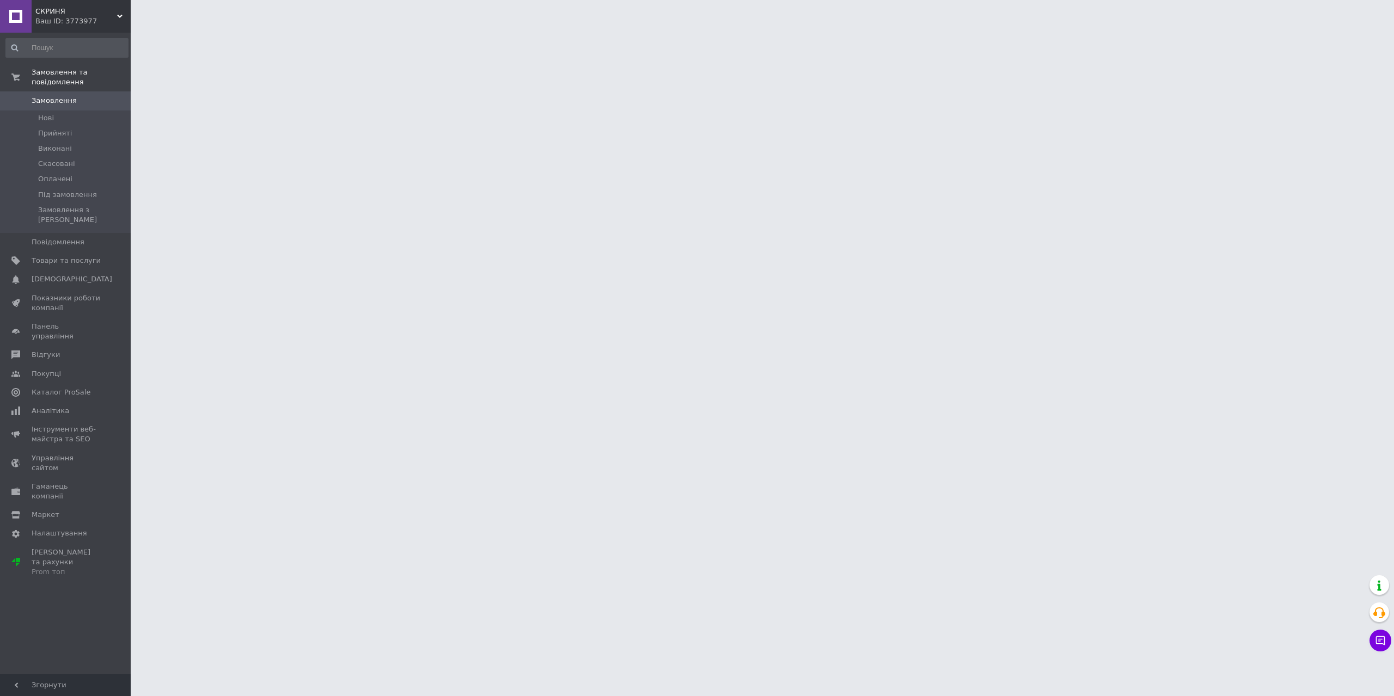 This screenshot has height=696, width=1394. Describe the element at coordinates (66, 332) in the screenshot. I see `span: Панель управління` at that location.